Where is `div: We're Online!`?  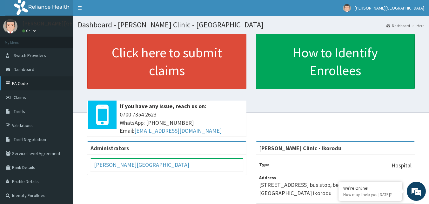
div: We're Online! is located at coordinates (370, 188).